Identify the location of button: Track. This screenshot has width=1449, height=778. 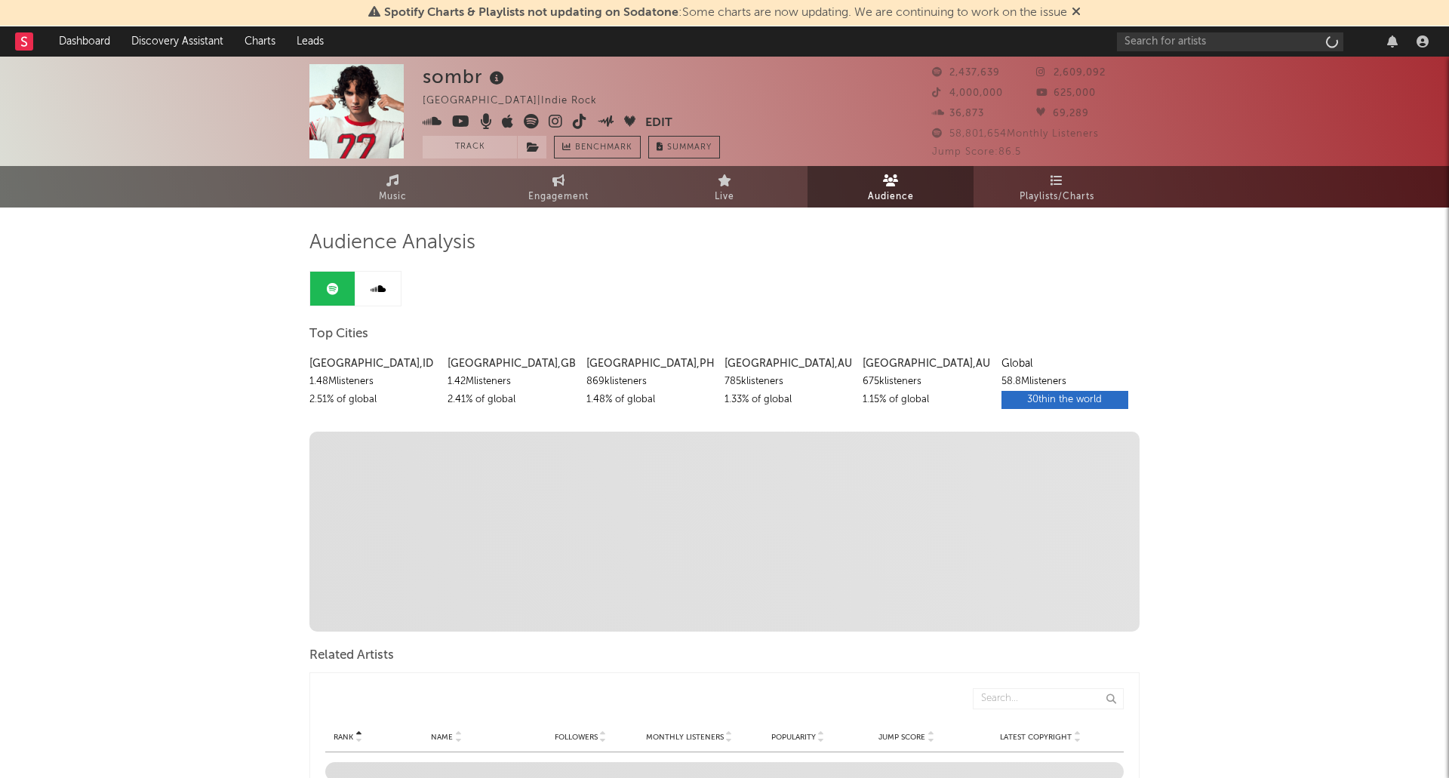
(469, 147).